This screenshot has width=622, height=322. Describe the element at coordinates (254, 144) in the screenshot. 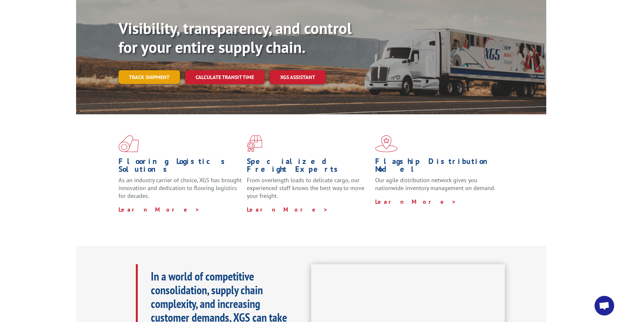

I see `img: xgs-icon-focused-on-flooring-red` at that location.